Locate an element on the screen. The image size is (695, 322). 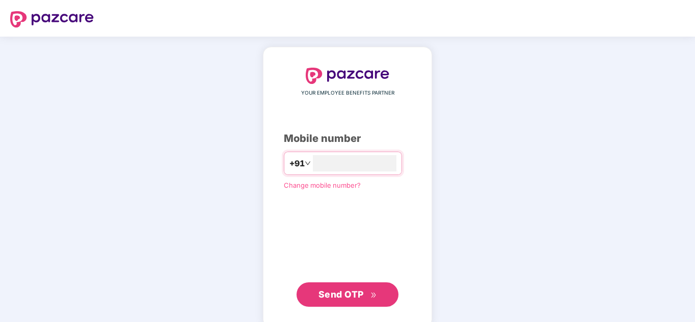
span: Change mobile number? is located at coordinates (322, 185).